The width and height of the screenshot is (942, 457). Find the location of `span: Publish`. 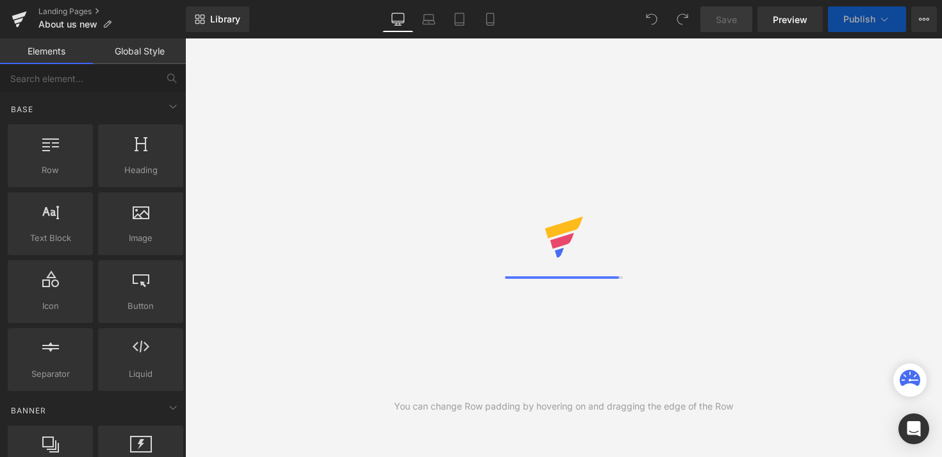

span: Publish is located at coordinates (859, 19).